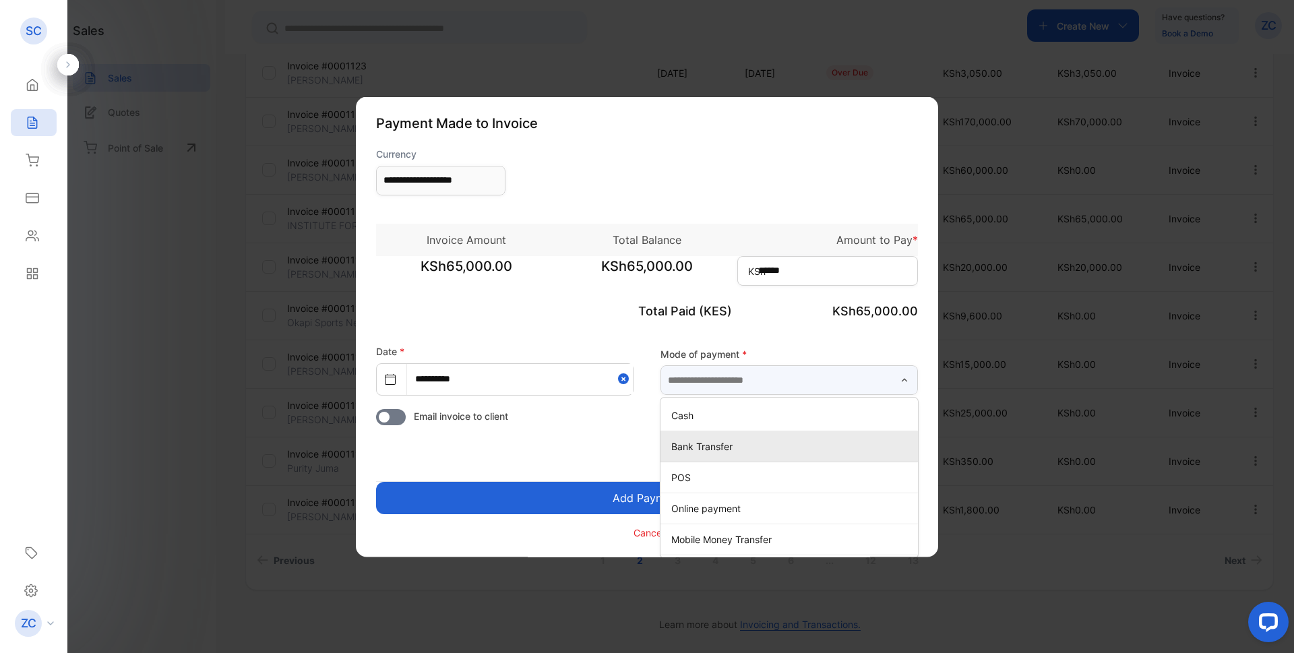 This screenshot has height=653, width=1294. Describe the element at coordinates (792, 446) in the screenshot. I see `p: Bank Transfer` at that location.